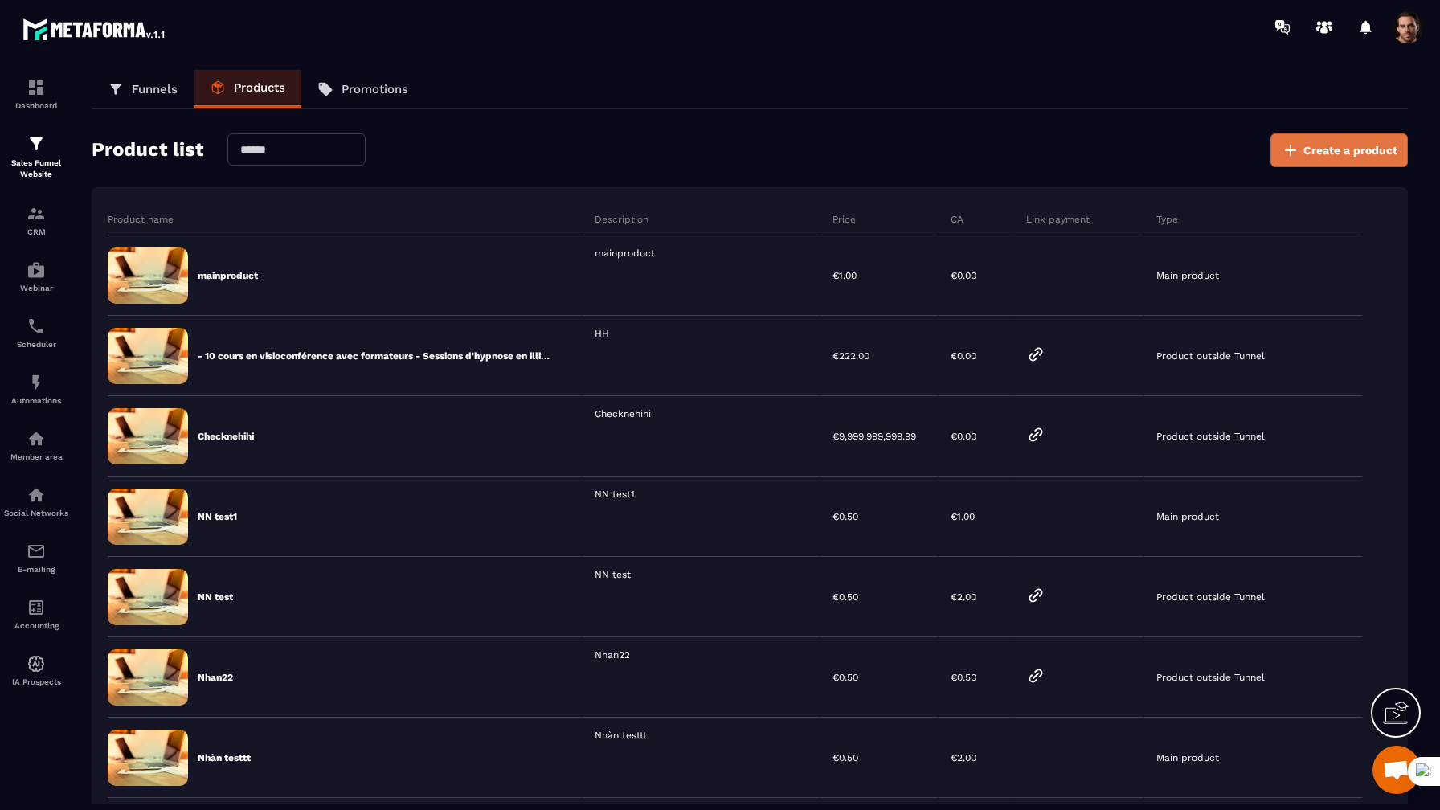  What do you see at coordinates (374, 89) in the screenshot?
I see `p: Promotions` at bounding box center [374, 89].